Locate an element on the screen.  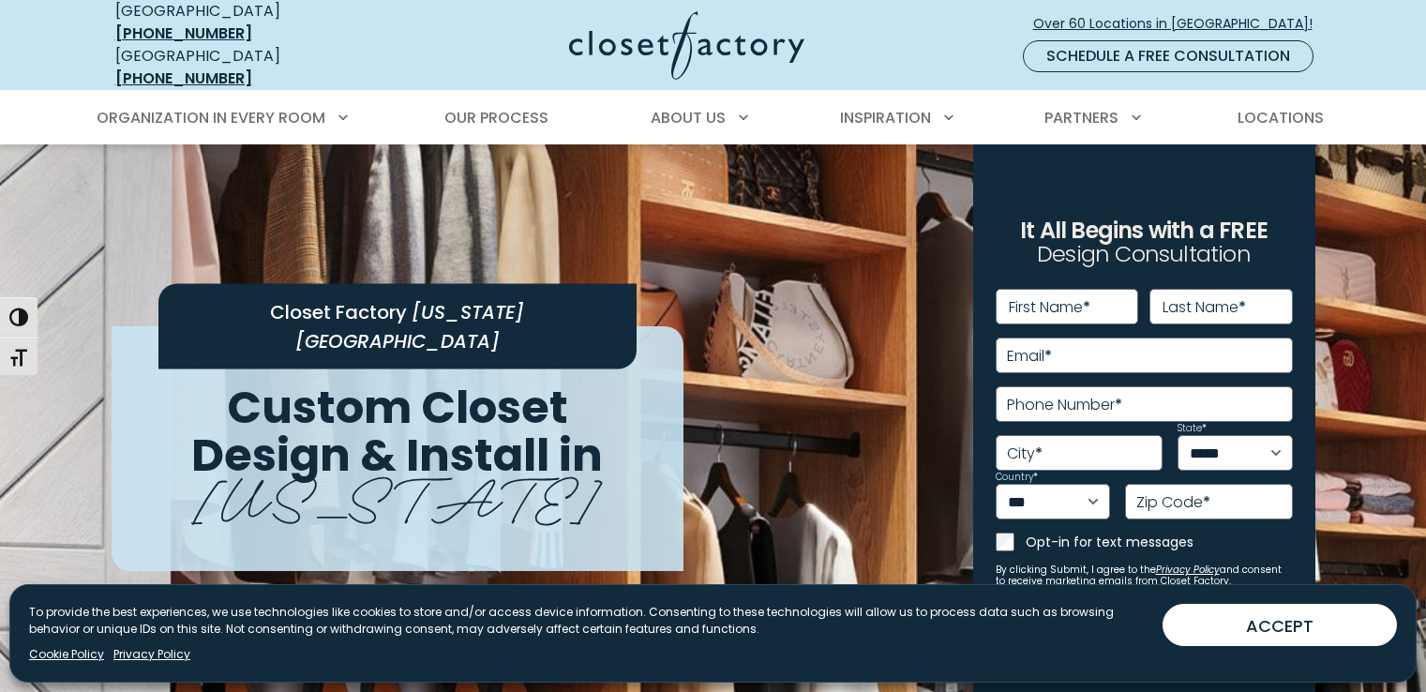
span: Partners is located at coordinates (1081, 117).